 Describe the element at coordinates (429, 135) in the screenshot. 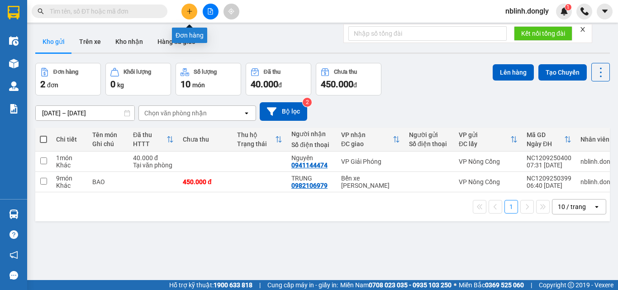

I see `div: Người gửi` at that location.